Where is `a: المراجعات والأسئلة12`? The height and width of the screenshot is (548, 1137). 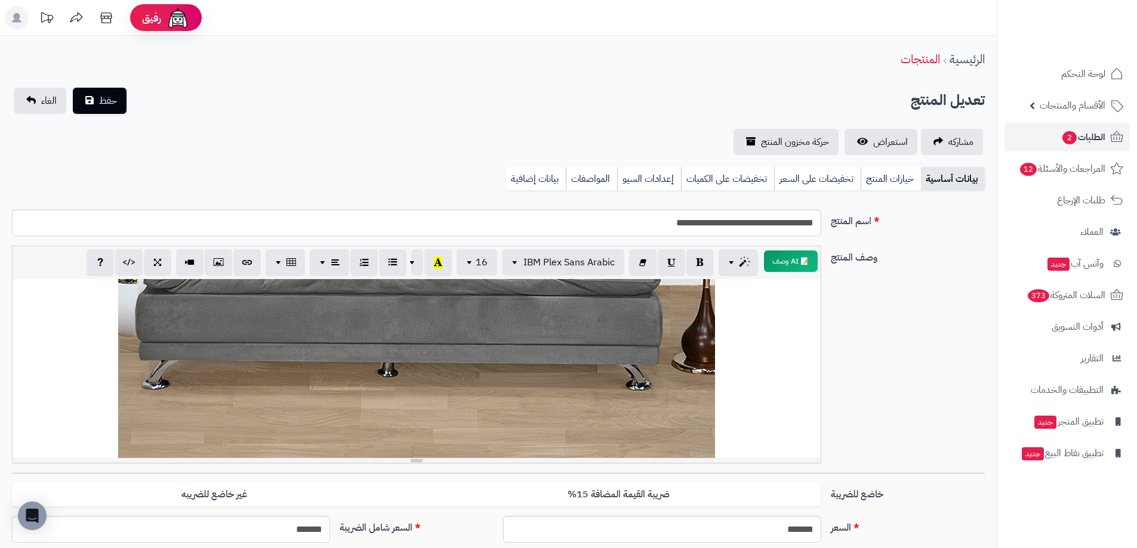
a: المراجعات والأسئلة12 is located at coordinates (1067, 169).